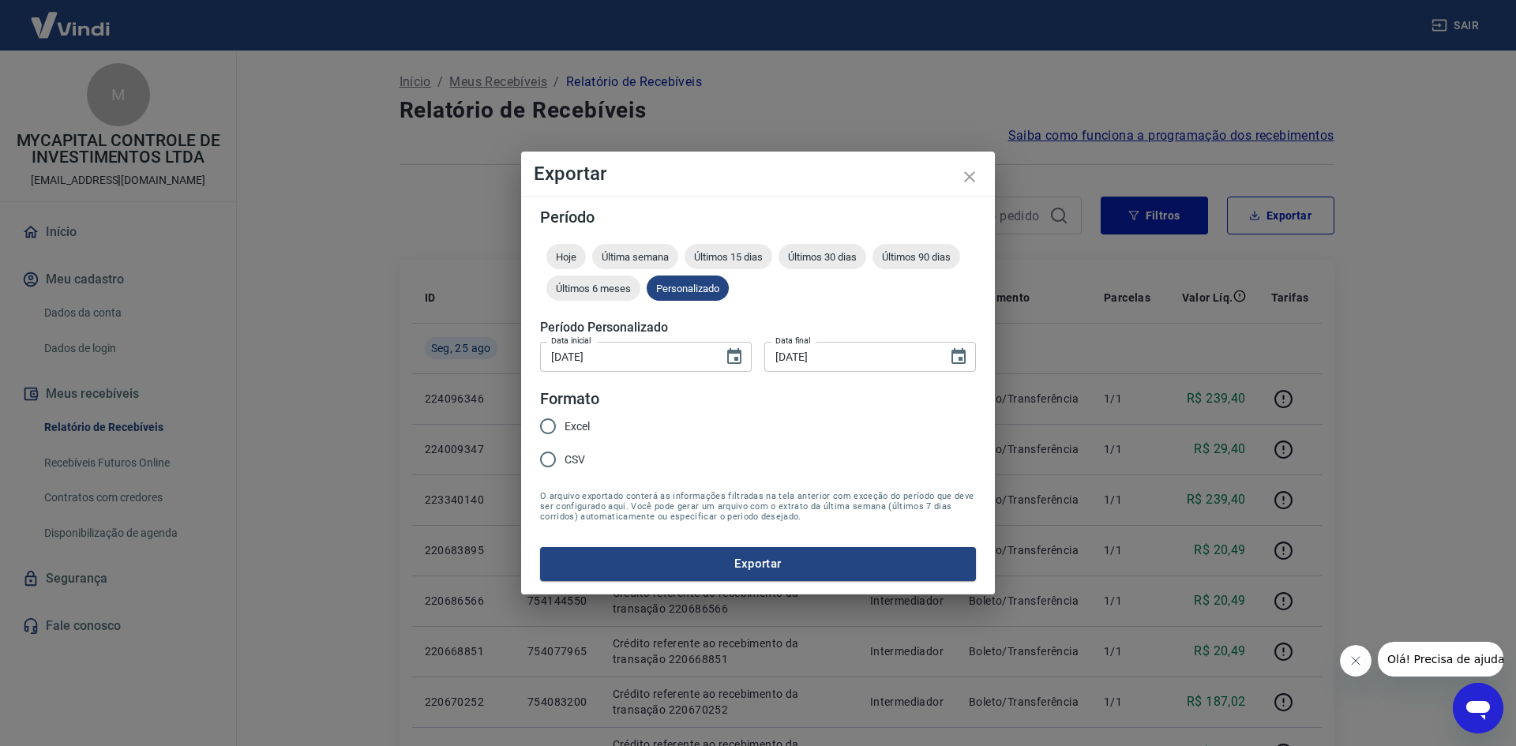  Describe the element at coordinates (688, 288) in the screenshot. I see `span: Personalizado` at that location.